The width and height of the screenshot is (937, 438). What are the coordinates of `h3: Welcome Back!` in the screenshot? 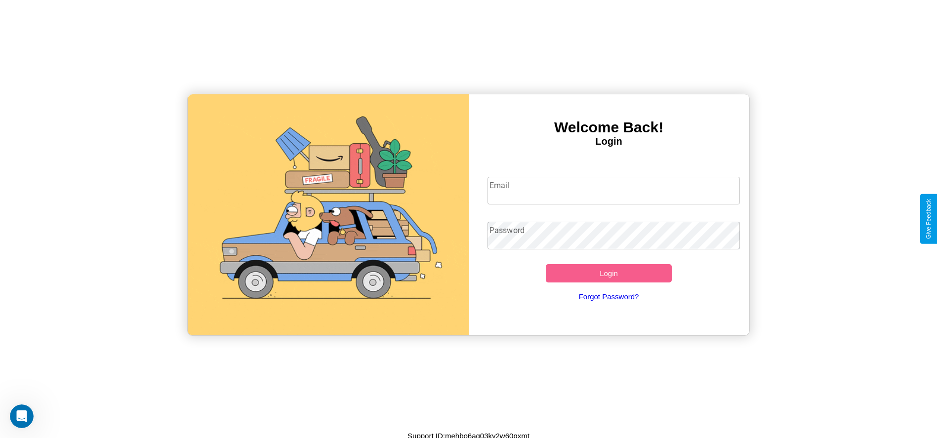 It's located at (609, 127).